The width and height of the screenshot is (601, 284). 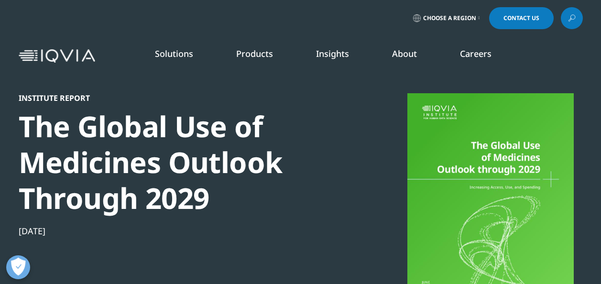 I want to click on span: Contact Us, so click(x=521, y=18).